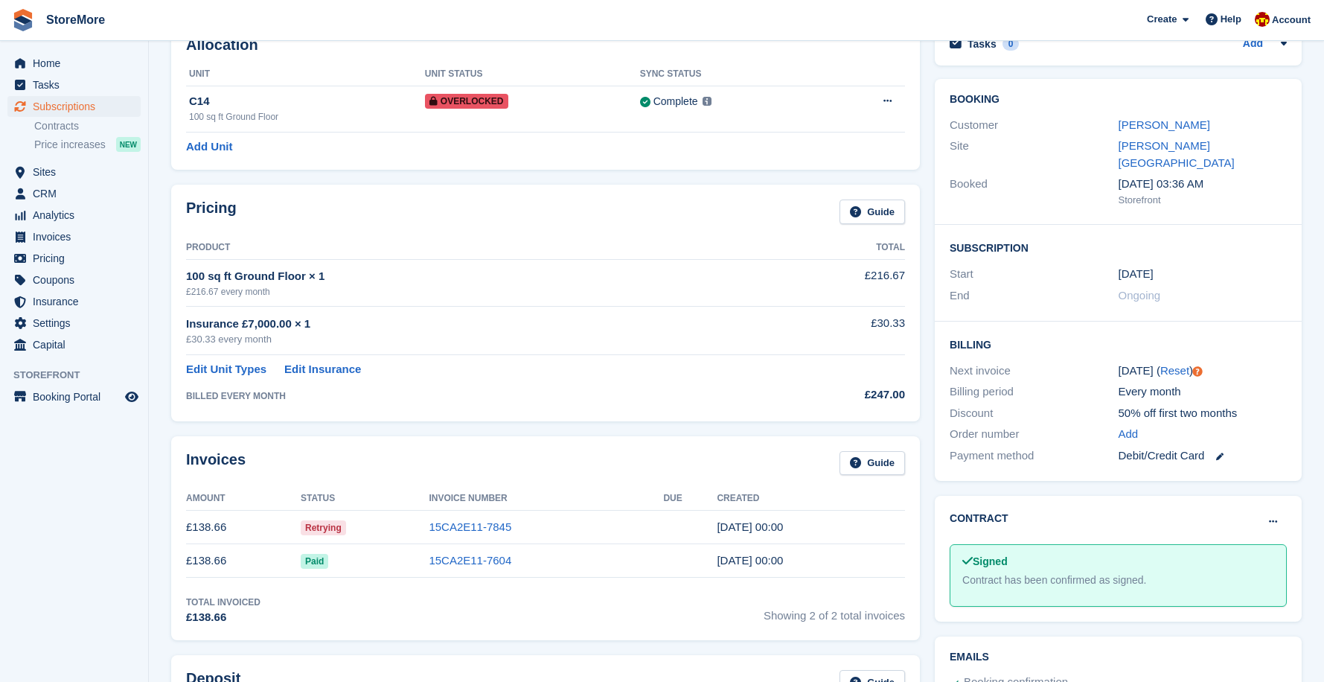  Describe the element at coordinates (1231, 19) in the screenshot. I see `span: Help` at that location.